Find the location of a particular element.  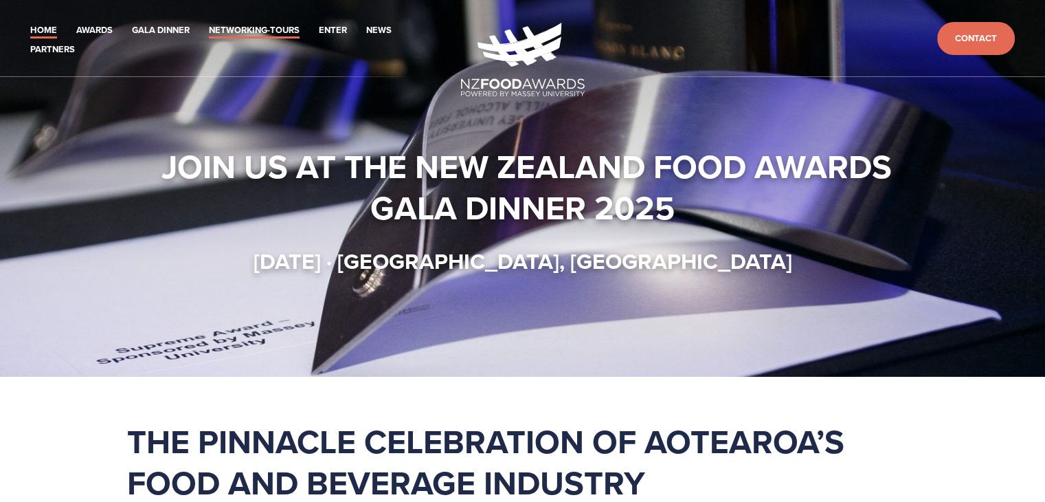

a: Home is located at coordinates (43, 30).